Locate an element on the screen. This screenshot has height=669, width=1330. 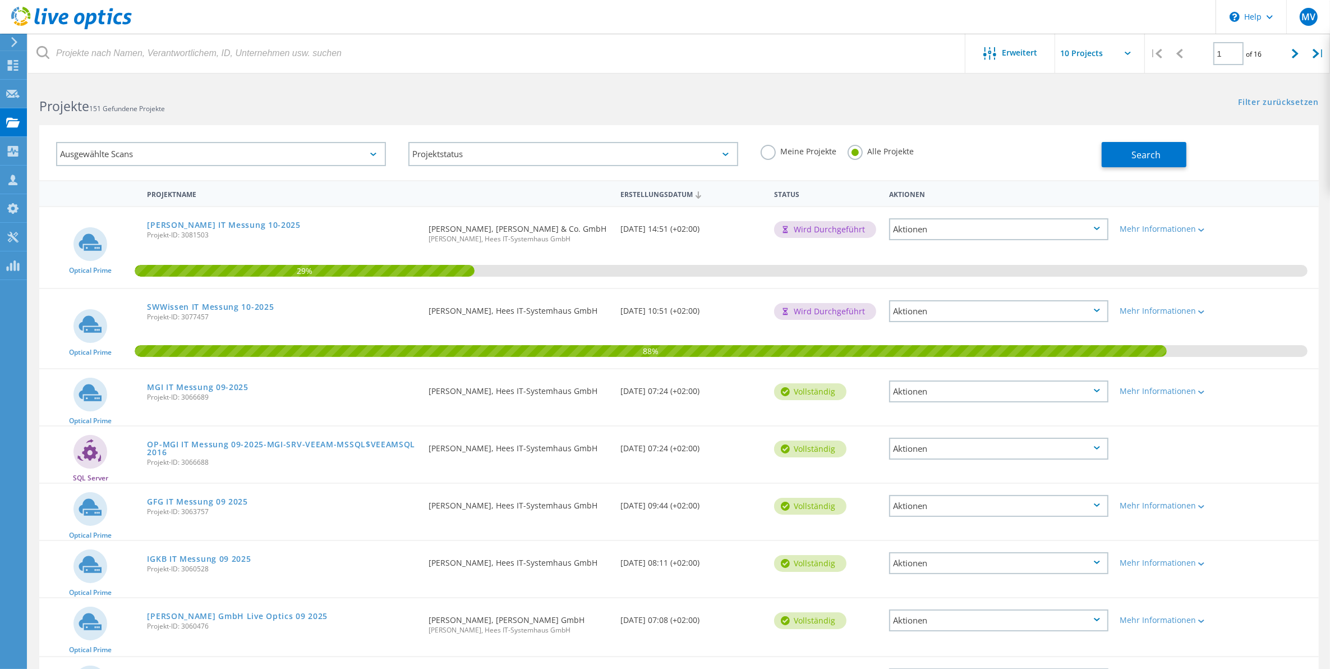
a: OP-MGI IT Messung 09-2025-MGI-SRV-VEEAM-MSSQL$VEEAMSQL2016 is located at coordinates (282, 448).